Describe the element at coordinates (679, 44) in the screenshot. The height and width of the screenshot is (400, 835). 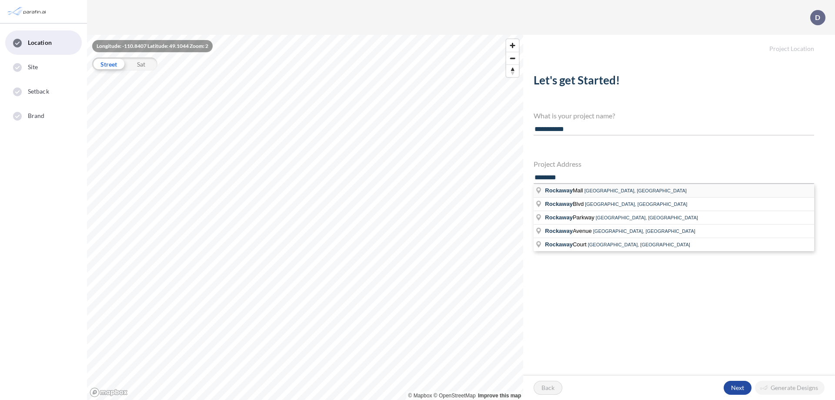
I see `h5: Project Location` at that location.